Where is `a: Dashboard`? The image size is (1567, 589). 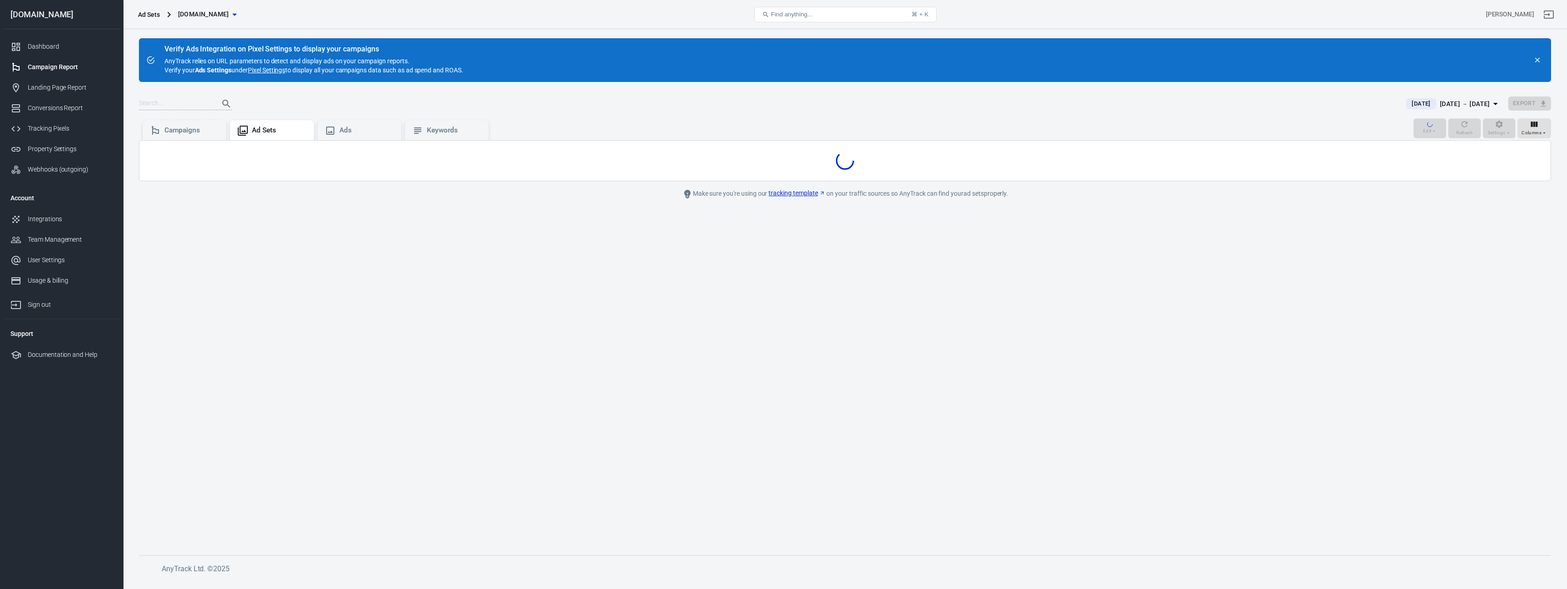
a: Dashboard is located at coordinates (61, 46).